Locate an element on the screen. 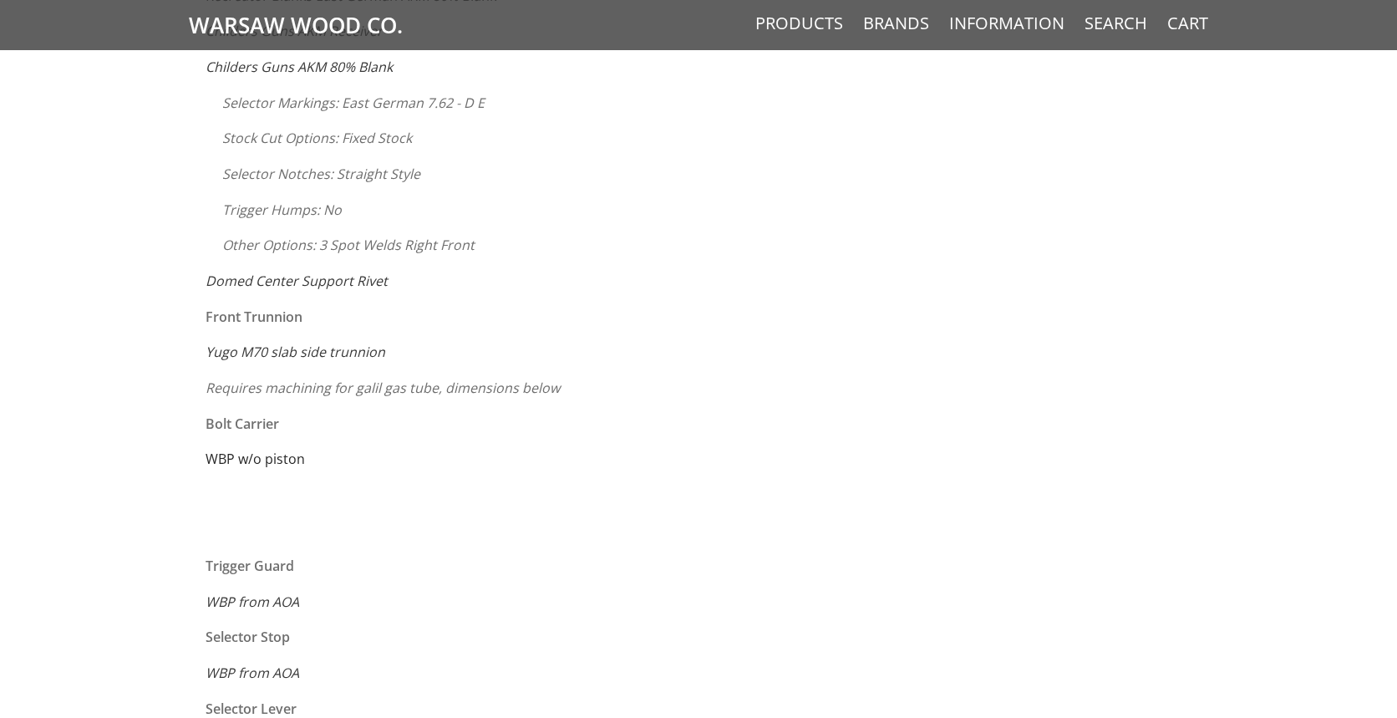 The height and width of the screenshot is (718, 1397). em: Domed Center Support Rivet is located at coordinates (297, 281).